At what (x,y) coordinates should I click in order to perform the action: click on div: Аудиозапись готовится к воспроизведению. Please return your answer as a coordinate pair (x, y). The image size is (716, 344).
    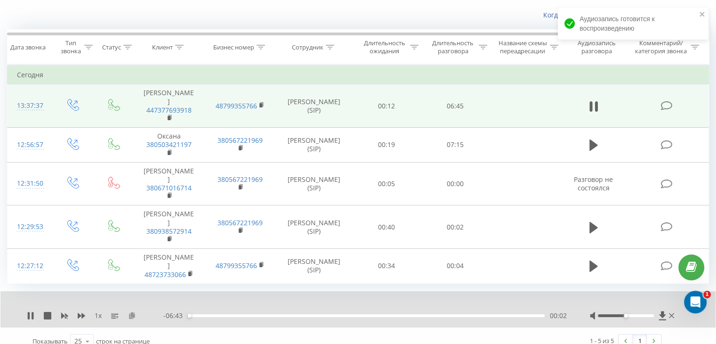
    Looking at the image, I should click on (633, 24).